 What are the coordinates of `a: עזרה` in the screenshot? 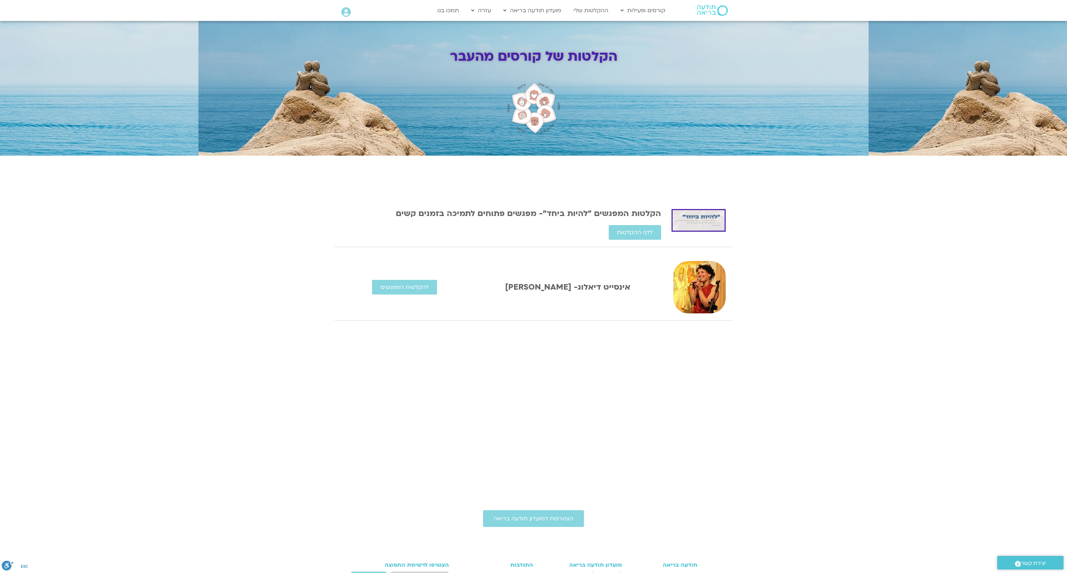 It's located at (481, 10).